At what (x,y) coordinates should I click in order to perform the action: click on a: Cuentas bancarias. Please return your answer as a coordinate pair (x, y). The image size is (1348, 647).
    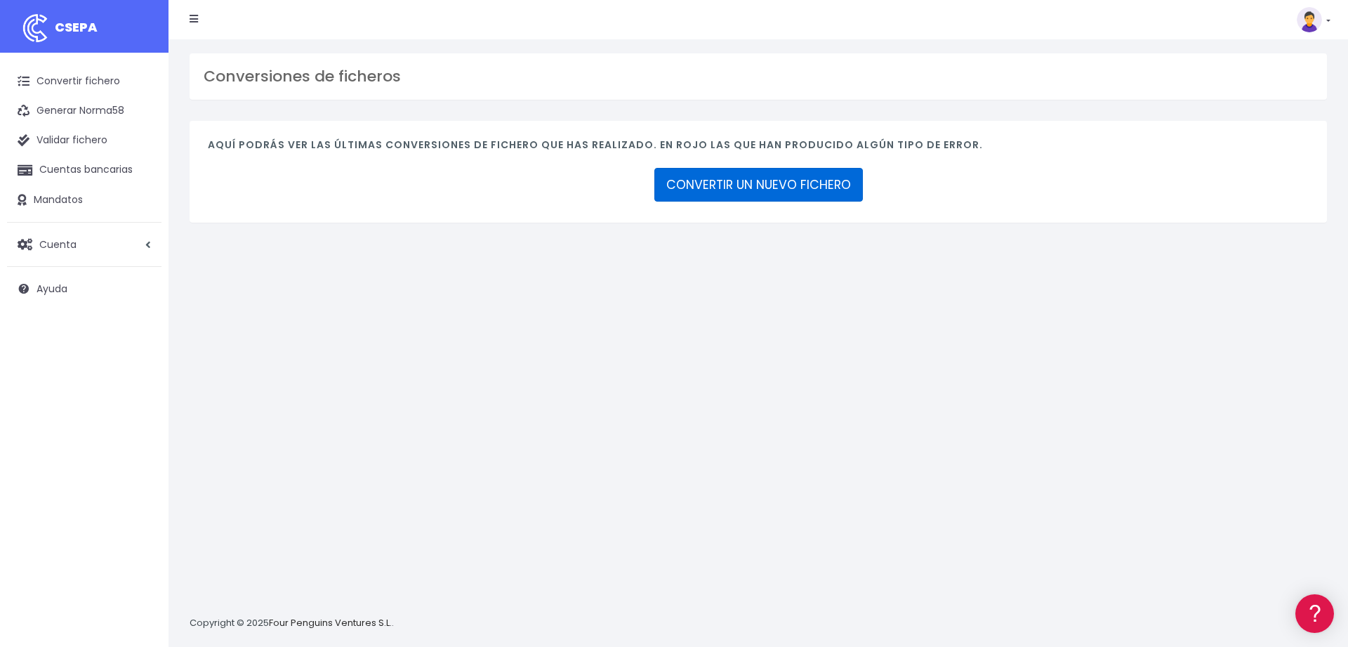
    Looking at the image, I should click on (84, 170).